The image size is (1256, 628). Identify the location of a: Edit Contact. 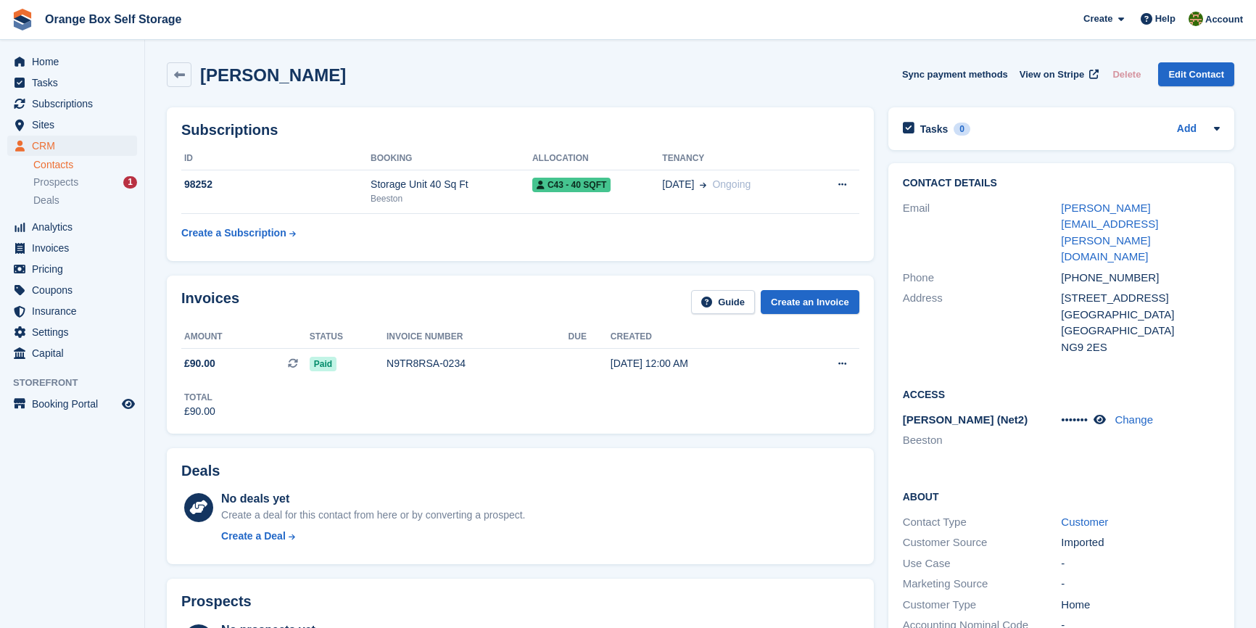
(1195, 74).